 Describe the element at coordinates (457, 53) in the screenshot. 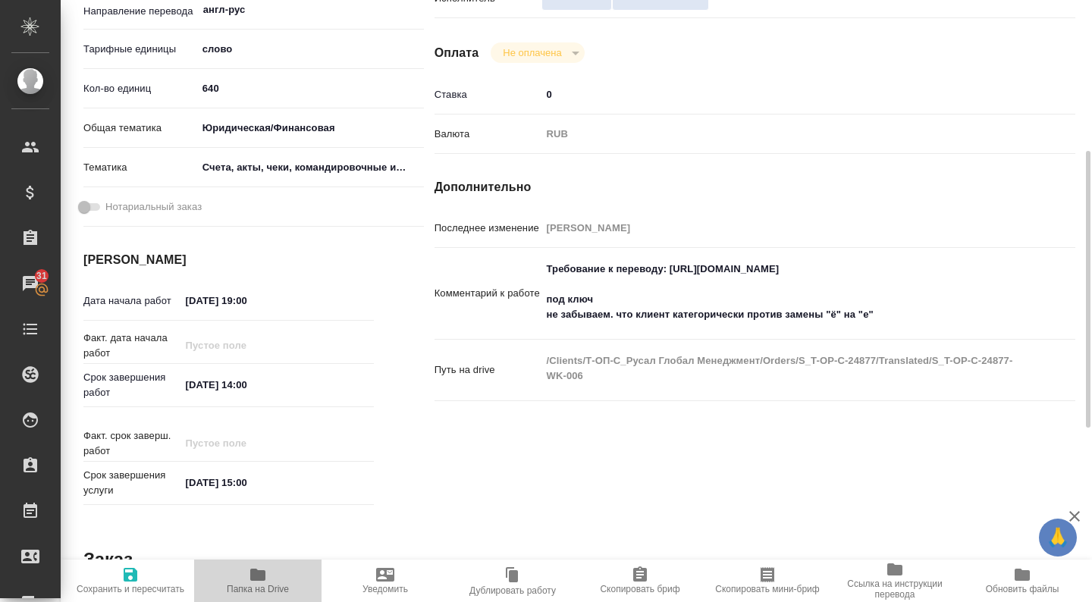

I see `h4: Оплата` at that location.